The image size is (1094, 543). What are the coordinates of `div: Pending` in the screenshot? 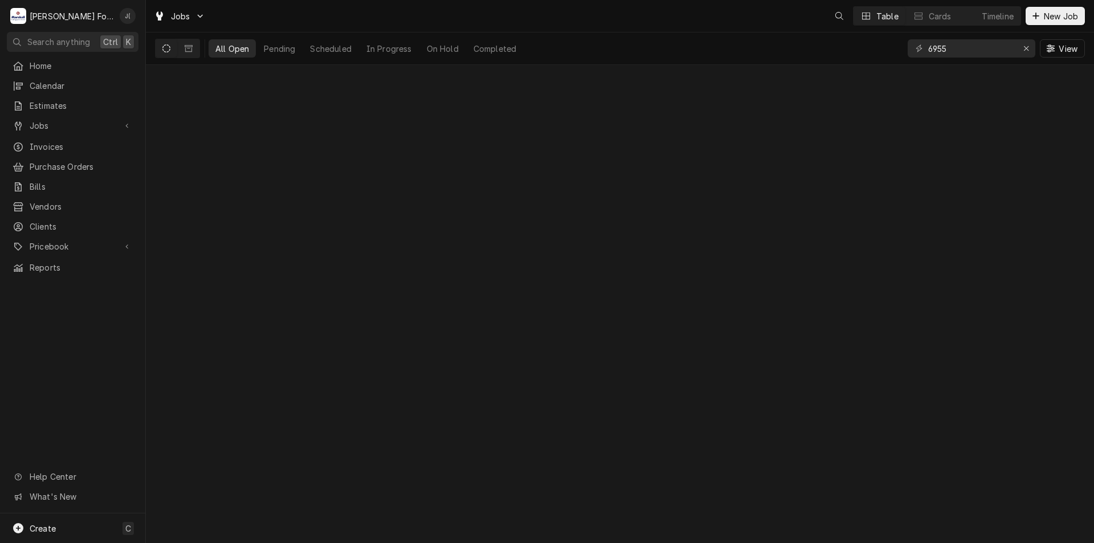 It's located at (279, 48).